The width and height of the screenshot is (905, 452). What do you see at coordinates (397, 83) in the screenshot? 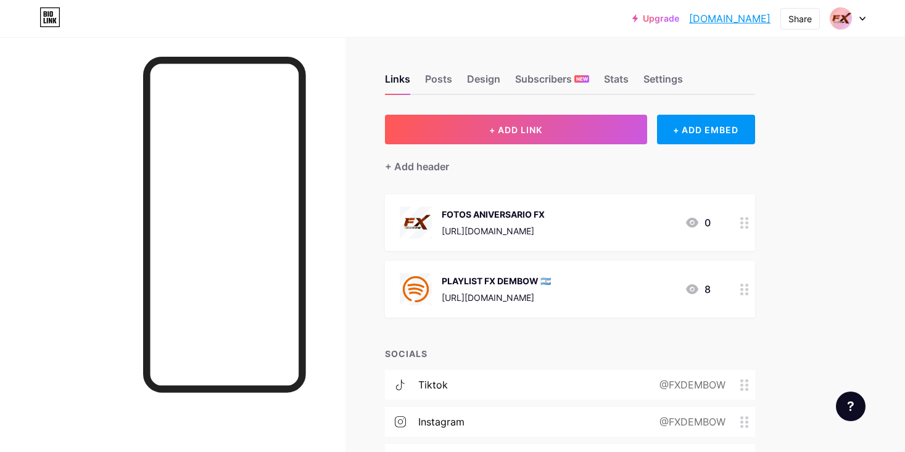
I see `div: Links` at bounding box center [397, 83].